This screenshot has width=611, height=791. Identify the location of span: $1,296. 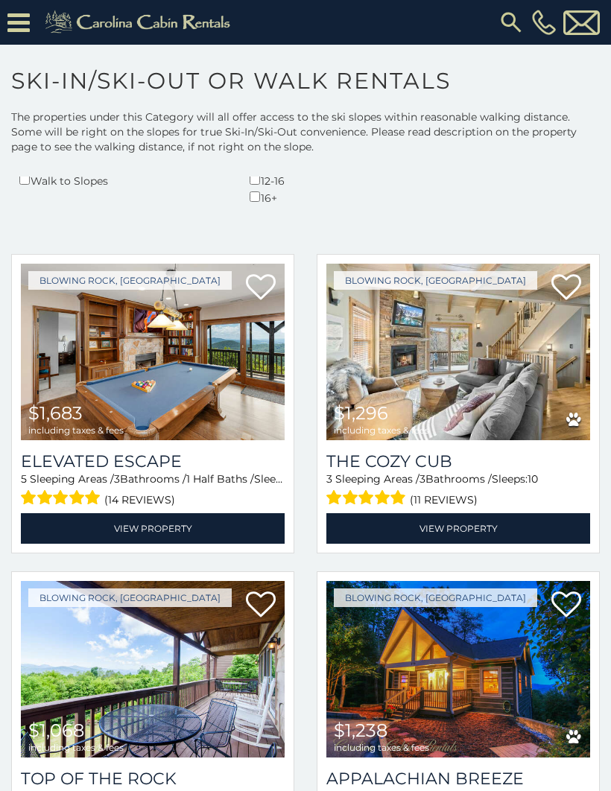
(360, 413).